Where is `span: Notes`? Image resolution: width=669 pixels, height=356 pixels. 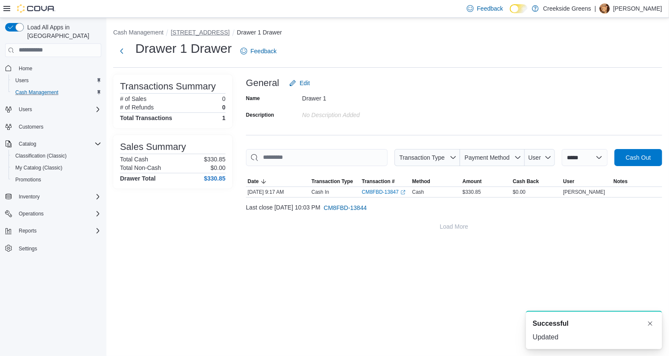
span: Notes is located at coordinates (620, 181).